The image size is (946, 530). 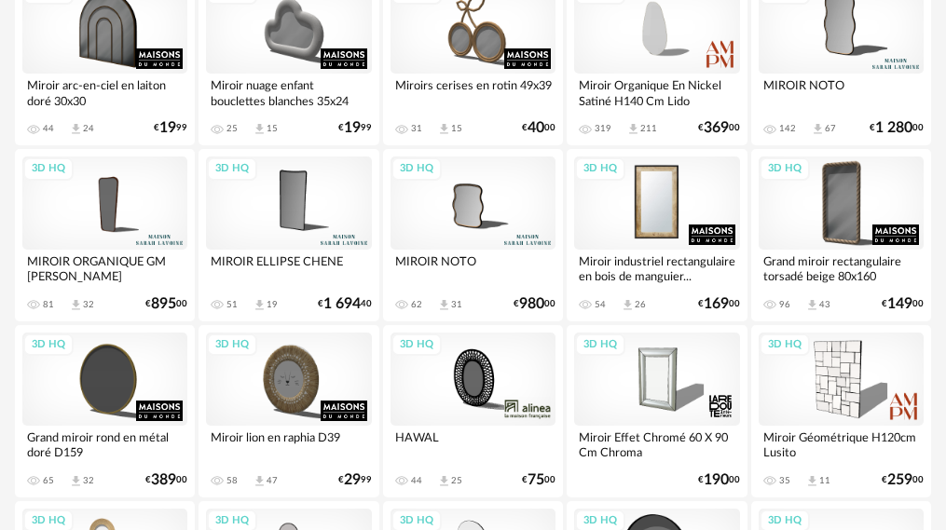 I want to click on div: Miroir nuage enfant bouclettes blanches 35x24, so click(x=288, y=92).